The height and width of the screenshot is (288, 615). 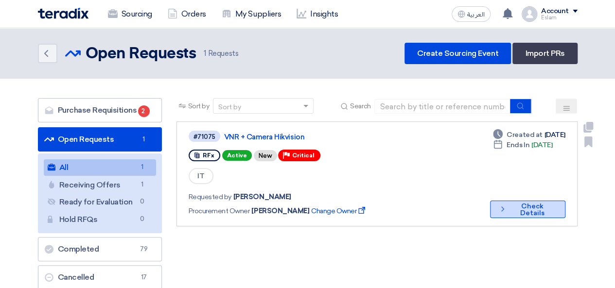 What do you see at coordinates (144, 277) in the screenshot?
I see `span: 17` at bounding box center [144, 277].